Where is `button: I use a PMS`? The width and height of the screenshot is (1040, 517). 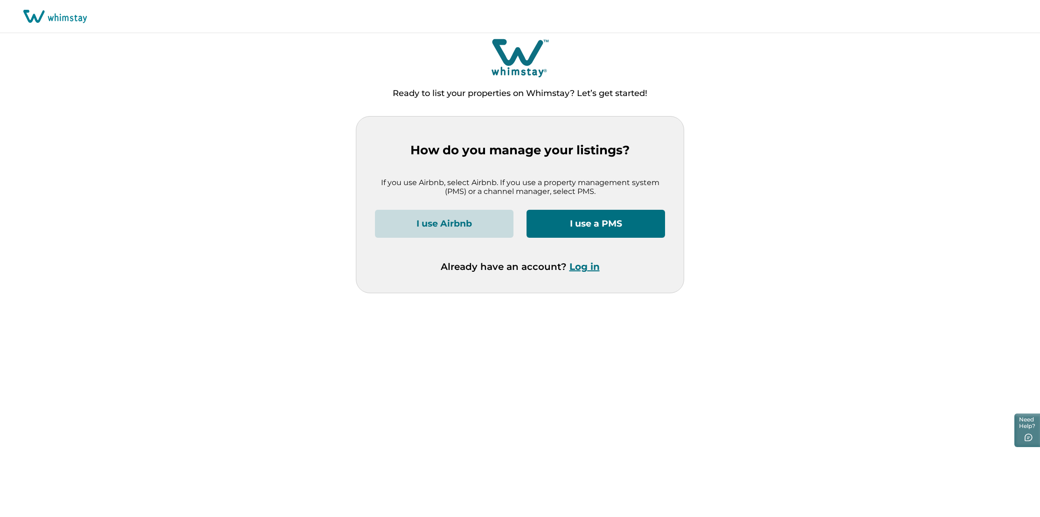 button: I use a PMS is located at coordinates (596, 224).